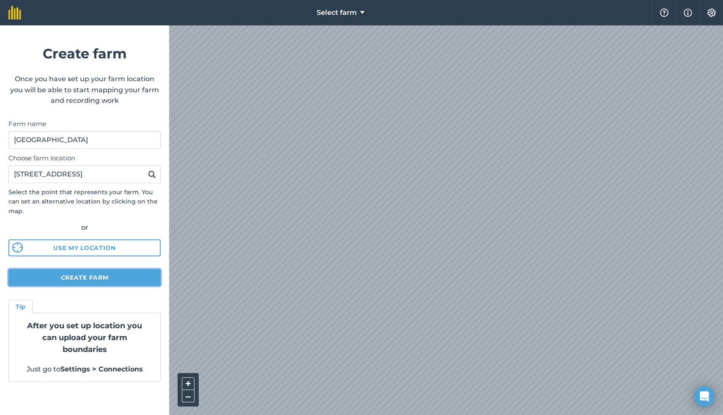 This screenshot has width=723, height=415. Describe the element at coordinates (712, 13) in the screenshot. I see `img: A cog icon` at that location.